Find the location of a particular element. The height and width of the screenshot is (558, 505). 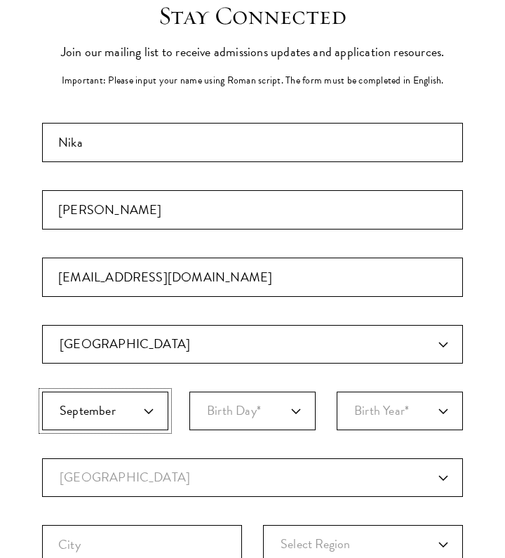

input: Last Name* is located at coordinates (253, 210).